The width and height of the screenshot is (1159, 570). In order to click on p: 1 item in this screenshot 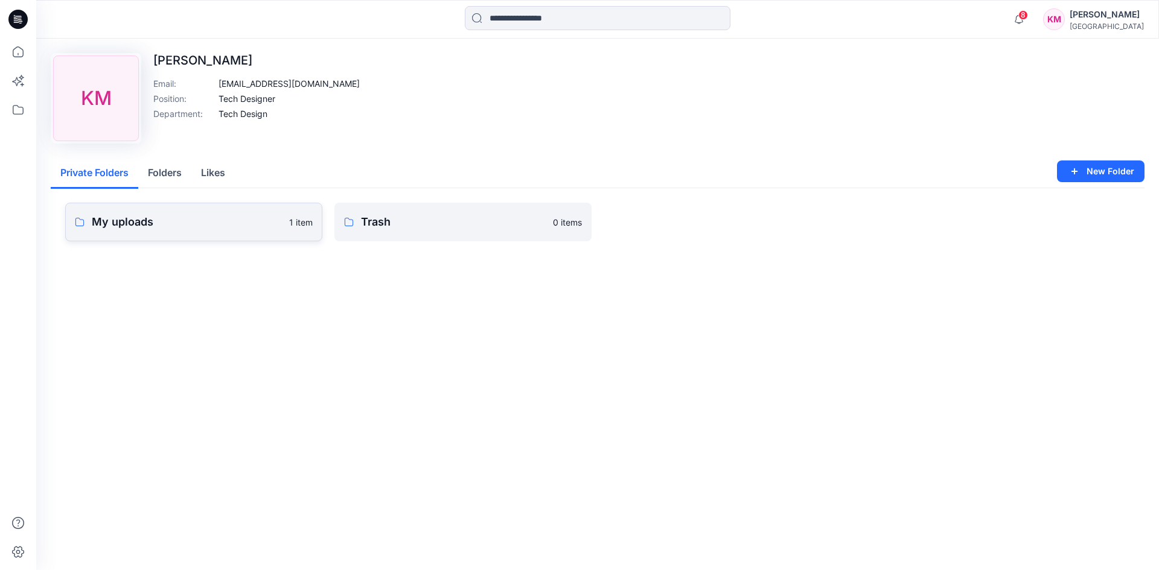, I will do `click(301, 222)`.